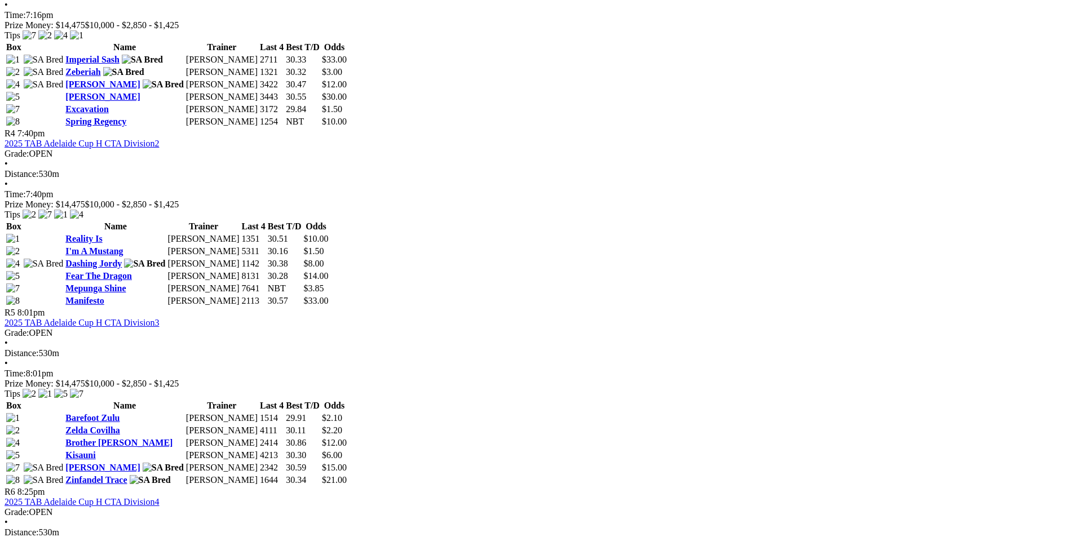  Describe the element at coordinates (303, 468) in the screenshot. I see `td: 30.59` at that location.